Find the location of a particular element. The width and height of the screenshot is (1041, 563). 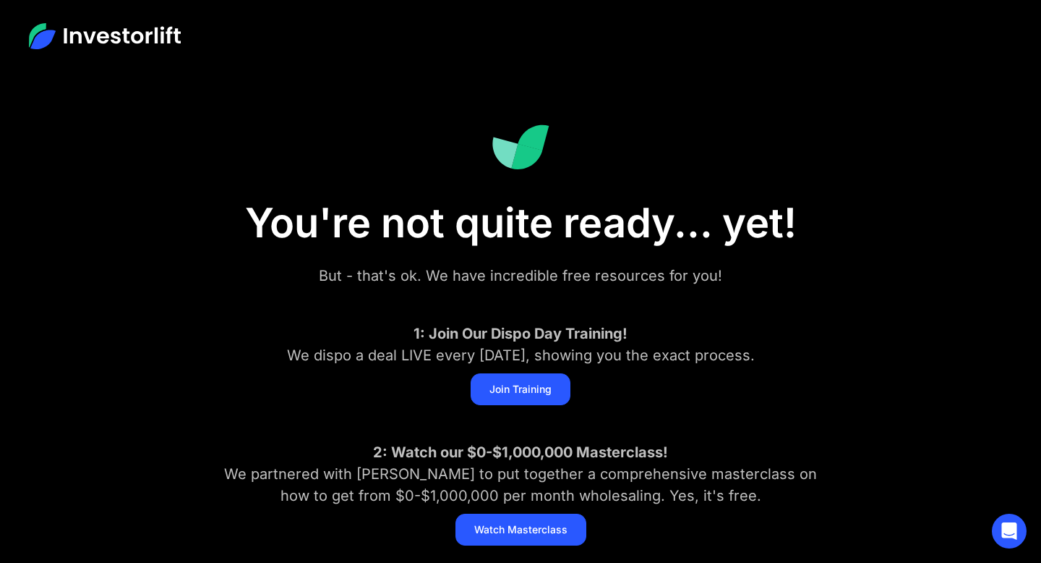

img: Investorlift Dashboard is located at coordinates (521, 147).